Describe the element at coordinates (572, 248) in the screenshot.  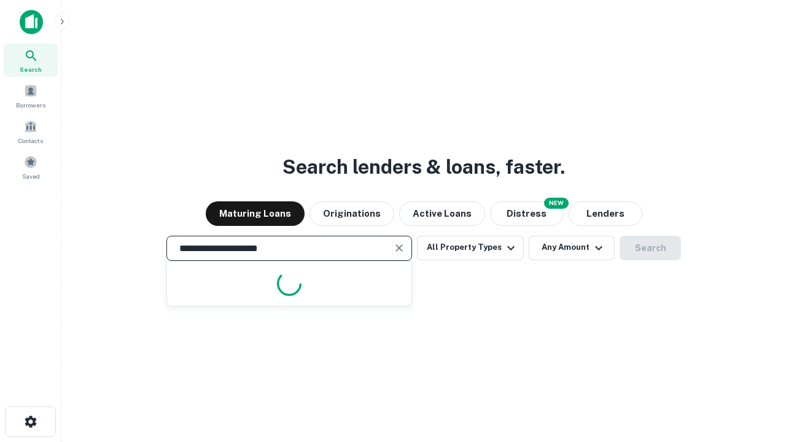
I see `button: Any Amount` at that location.